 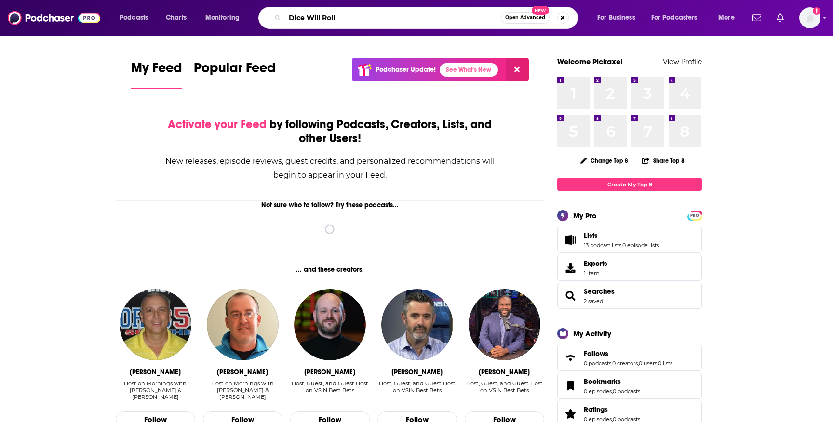 I want to click on img: User Profile, so click(x=810, y=18).